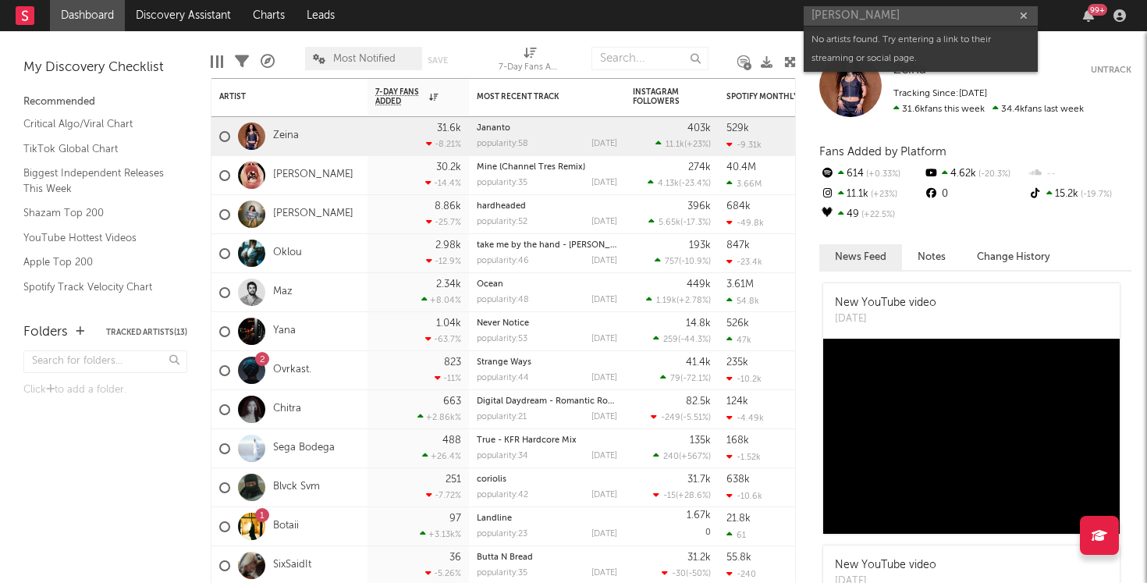  What do you see at coordinates (105, 102) in the screenshot?
I see `div: Recommended` at bounding box center [105, 102].